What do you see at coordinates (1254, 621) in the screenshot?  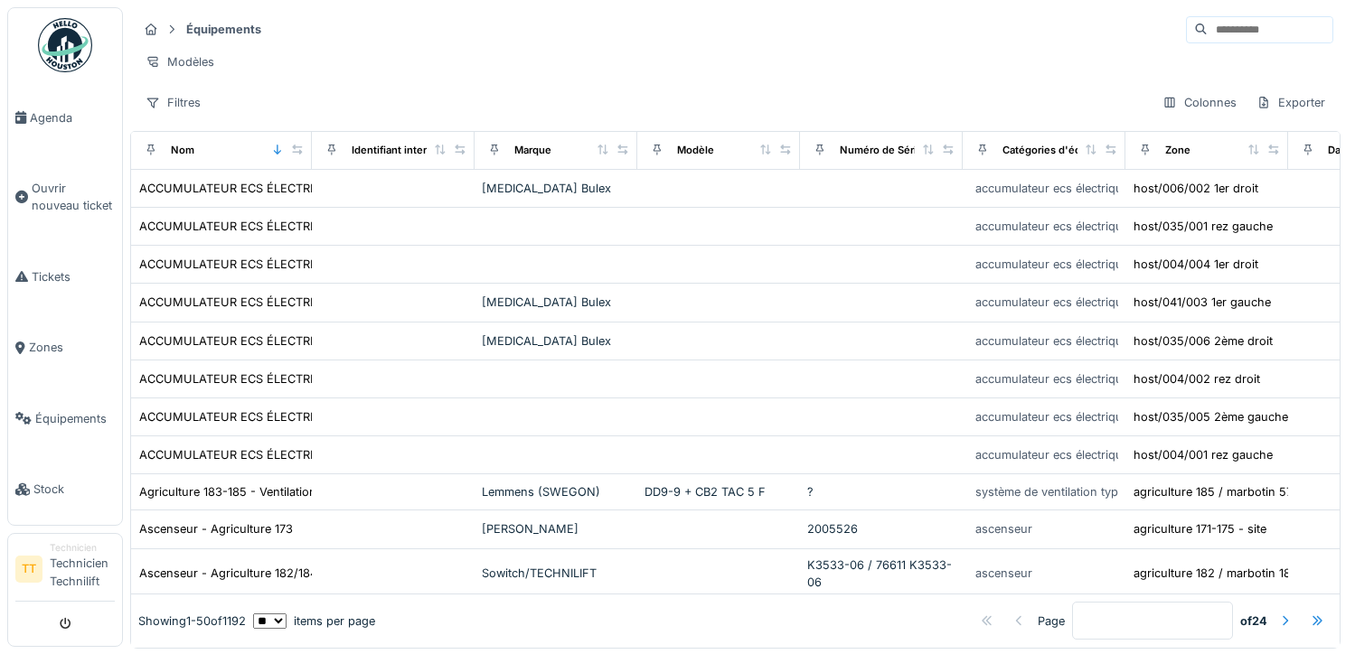 I see `strong: of 24` at bounding box center [1254, 621].